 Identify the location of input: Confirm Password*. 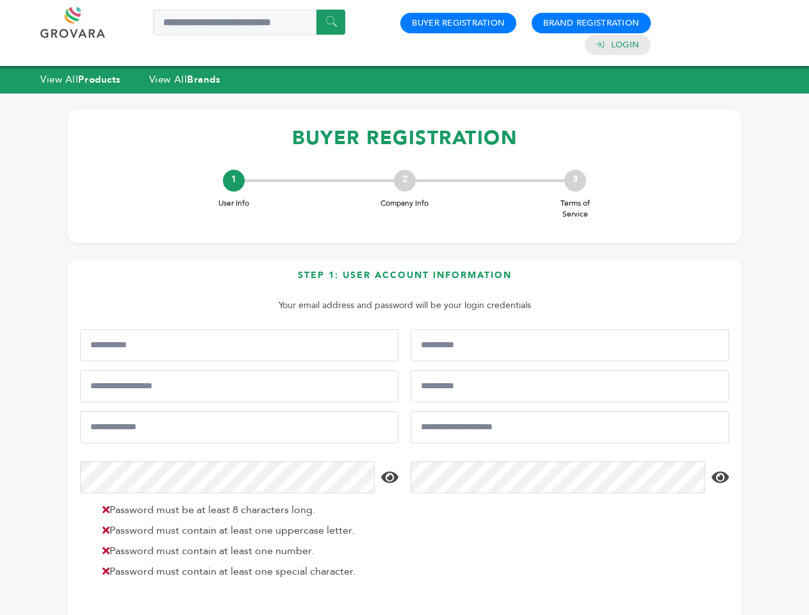
(558, 477).